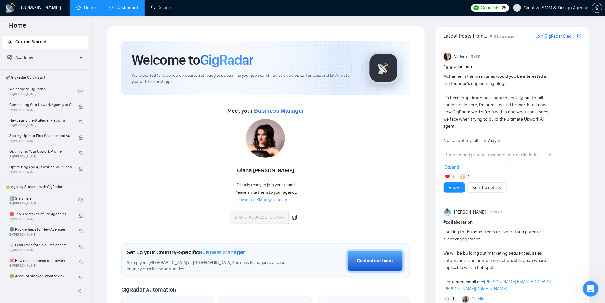 This screenshot has width=605, height=303. I want to click on span: user, so click(517, 8).